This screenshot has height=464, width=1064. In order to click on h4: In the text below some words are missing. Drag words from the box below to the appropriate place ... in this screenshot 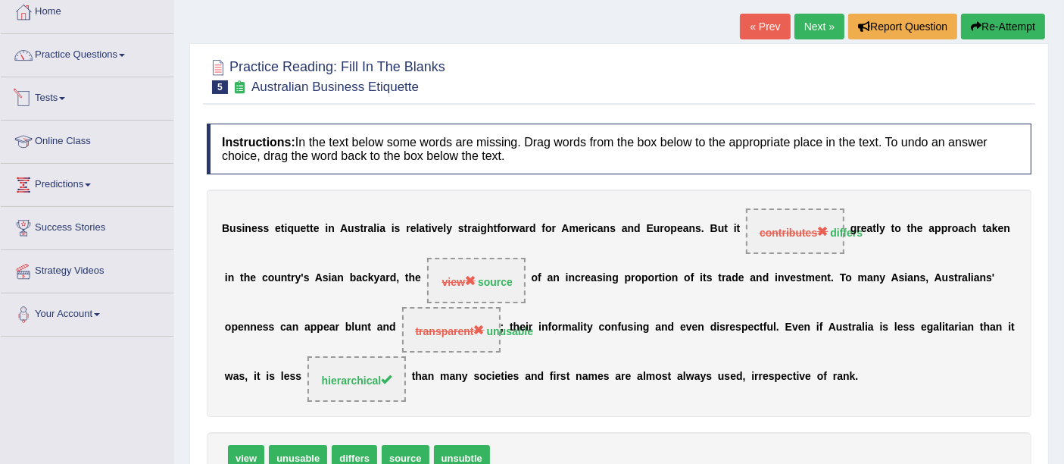, I will do `click(619, 148)`.